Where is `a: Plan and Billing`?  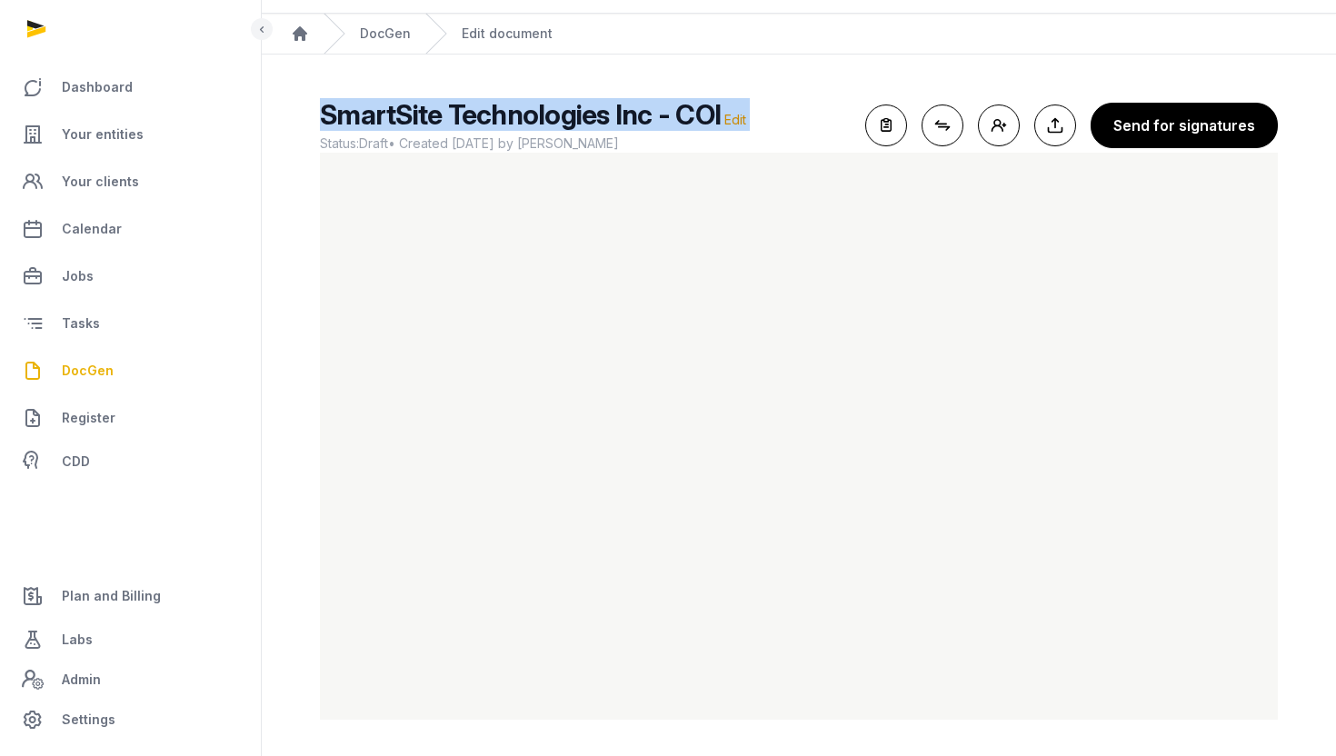 a: Plan and Billing is located at coordinates (130, 596).